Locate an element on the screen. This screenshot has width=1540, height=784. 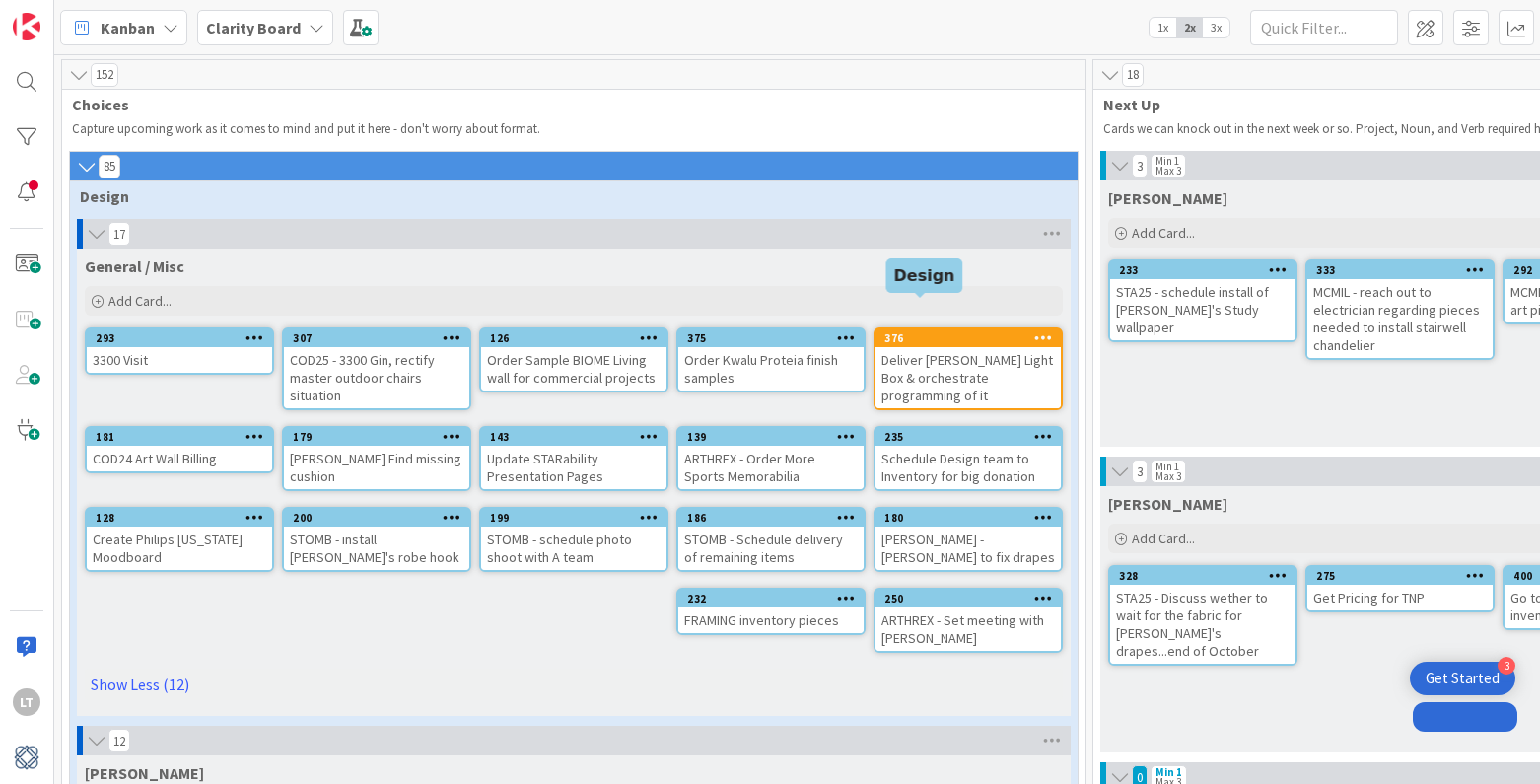
span: 2x is located at coordinates (1190, 28).